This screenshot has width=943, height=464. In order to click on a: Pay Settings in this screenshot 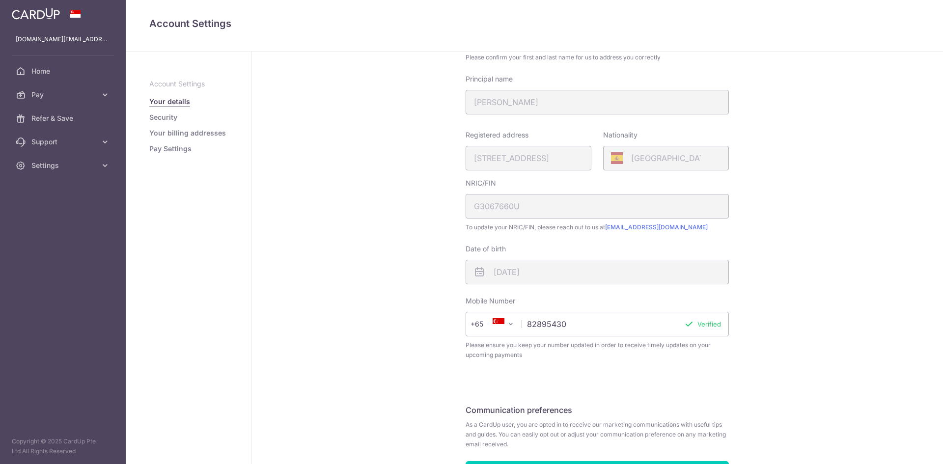, I will do `click(170, 149)`.